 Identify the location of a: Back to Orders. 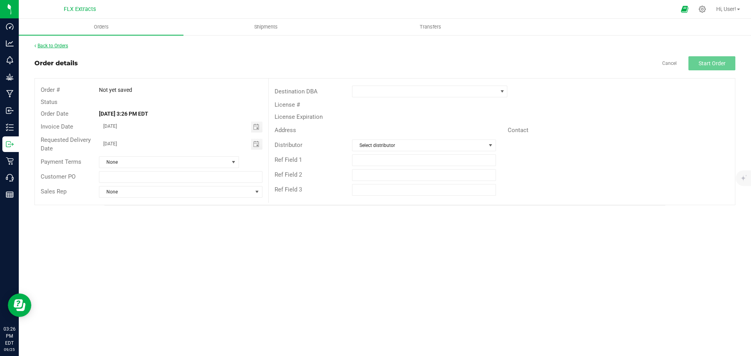
(51, 46).